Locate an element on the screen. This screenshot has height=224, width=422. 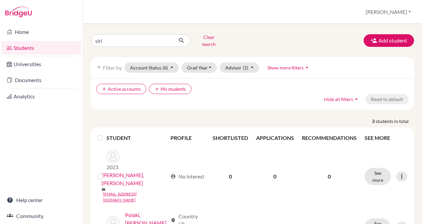
img: Chukka, Siri Chandana is located at coordinates (113, 156).